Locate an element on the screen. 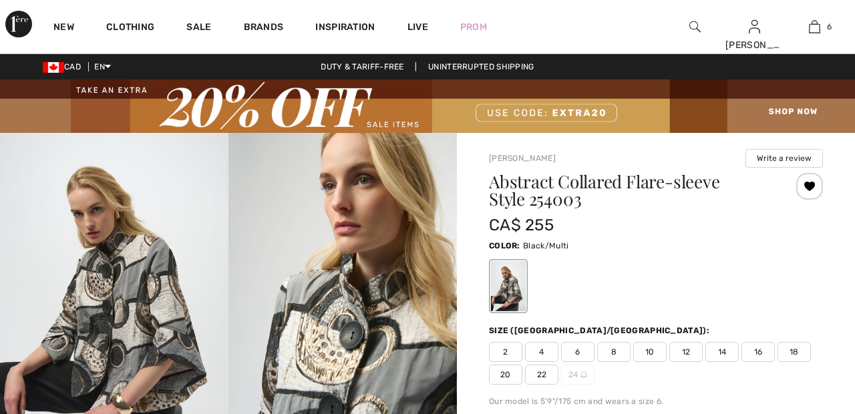  button: Write a review is located at coordinates (784, 158).